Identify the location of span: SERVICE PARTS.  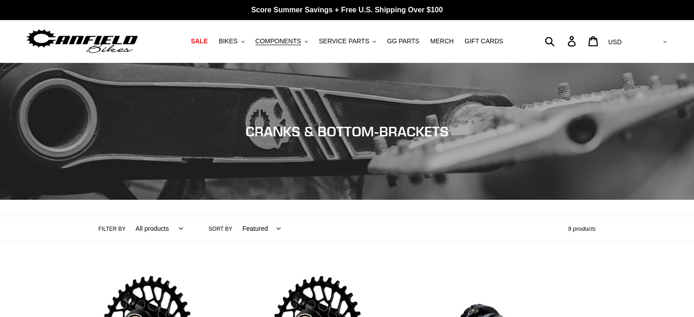
(344, 41).